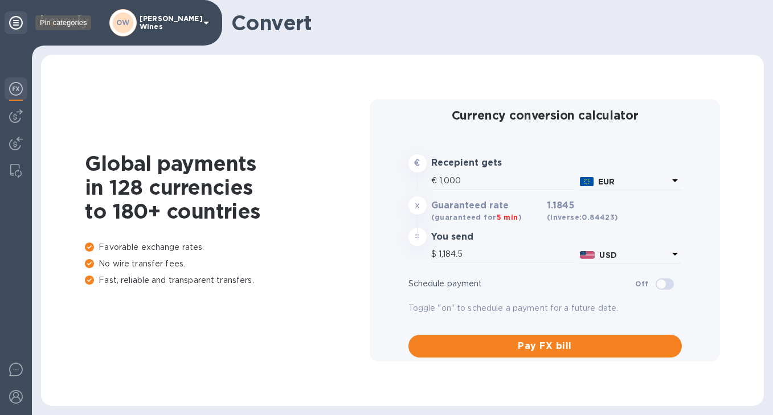 The height and width of the screenshot is (415, 773). I want to click on div: x, so click(418, 206).